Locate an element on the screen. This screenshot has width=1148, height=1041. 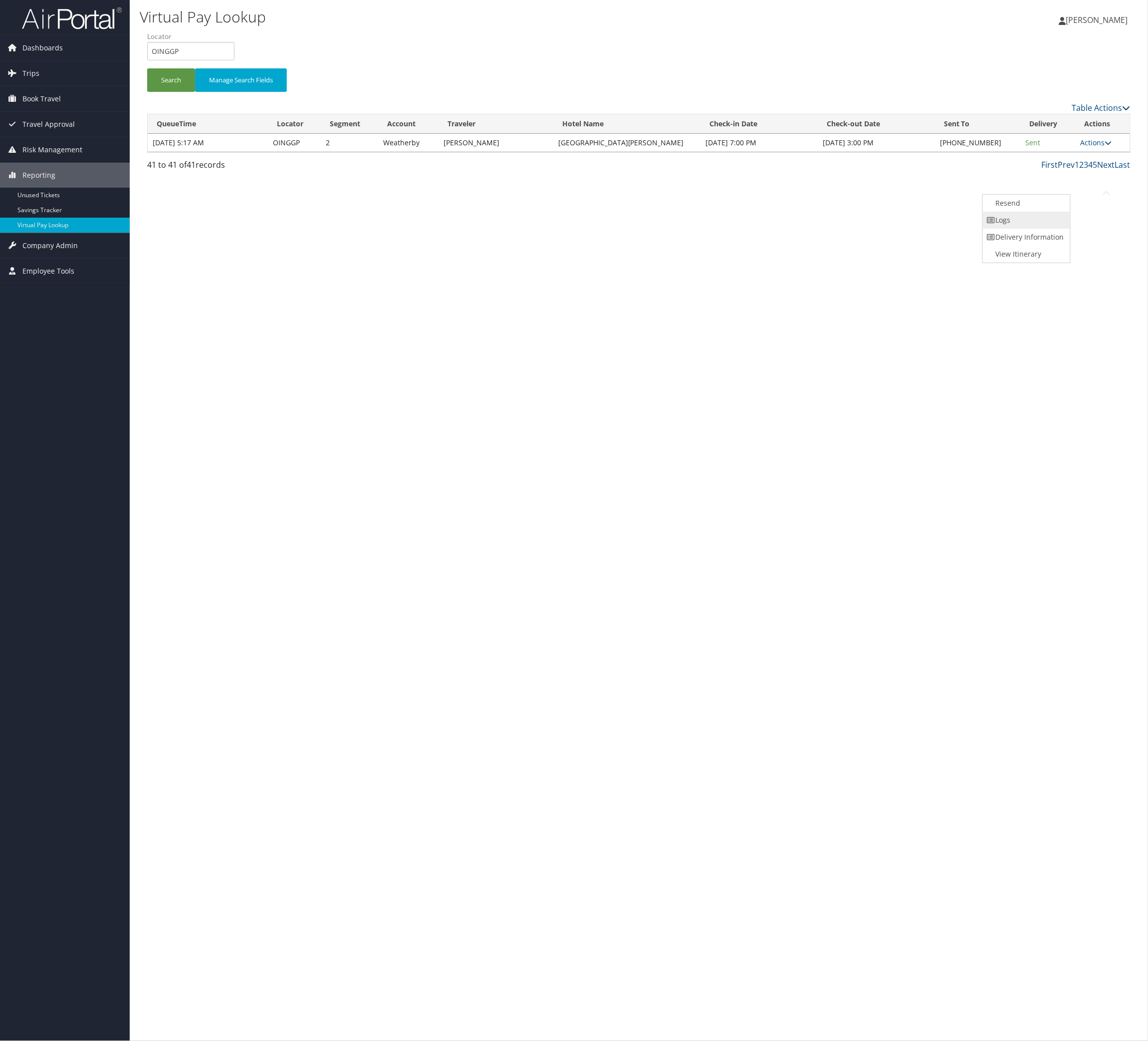
a: First is located at coordinates (1051, 165).